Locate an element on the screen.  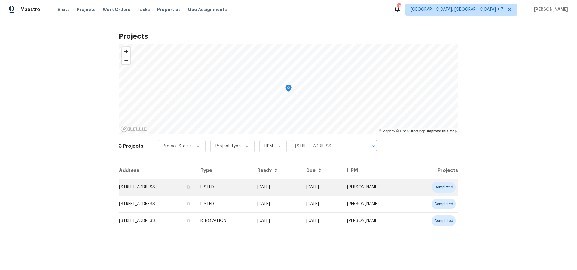
h2: 3 Projects is located at coordinates (131, 146).